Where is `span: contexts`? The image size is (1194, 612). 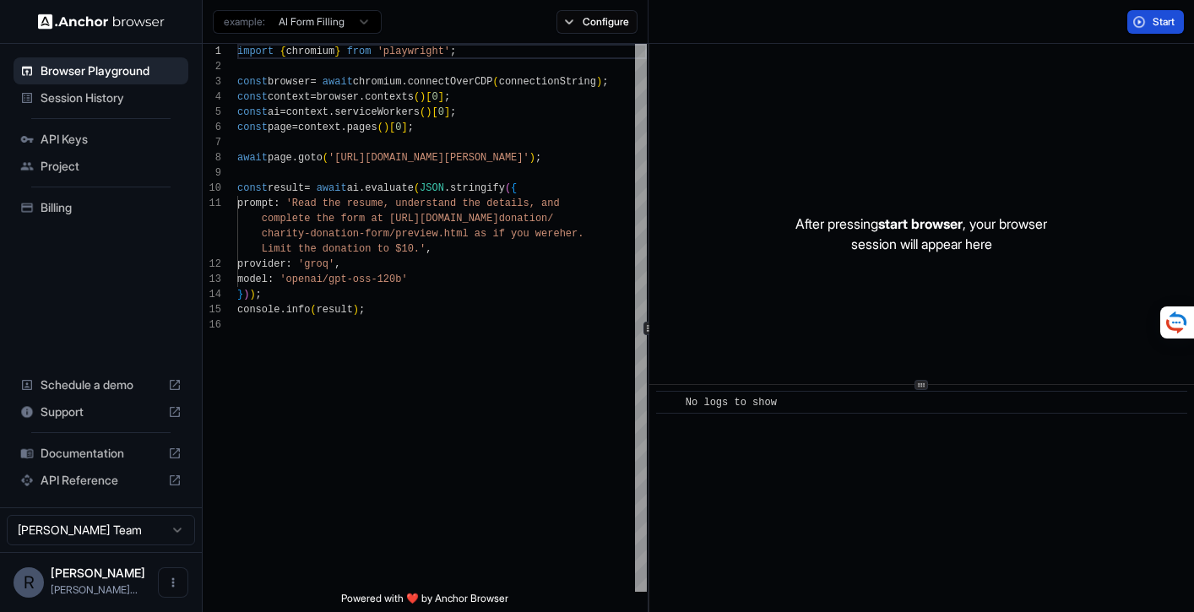 span: contexts is located at coordinates (389, 97).